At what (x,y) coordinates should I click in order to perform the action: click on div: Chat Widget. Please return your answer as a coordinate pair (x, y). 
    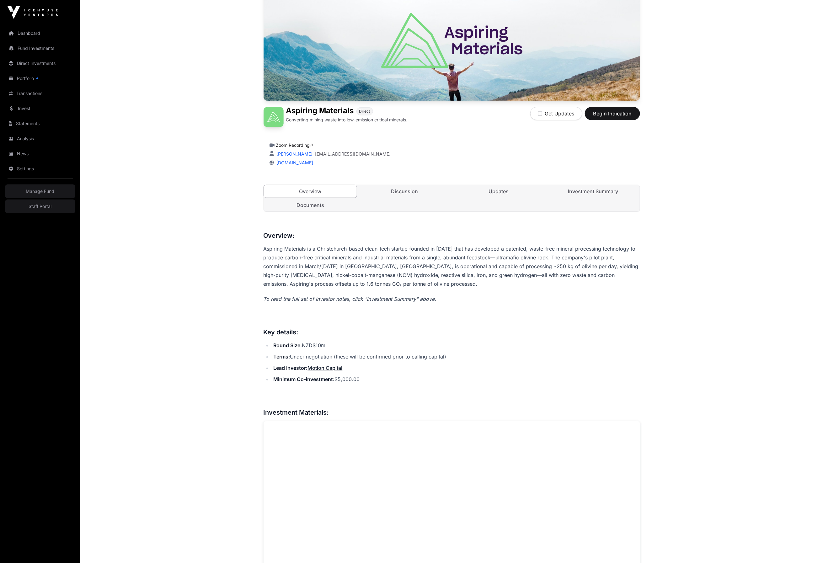
    Looking at the image, I should click on (807, 548).